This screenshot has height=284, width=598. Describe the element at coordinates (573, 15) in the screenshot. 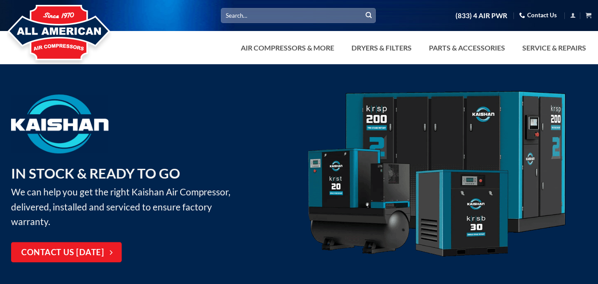

I see `a: Login` at that location.